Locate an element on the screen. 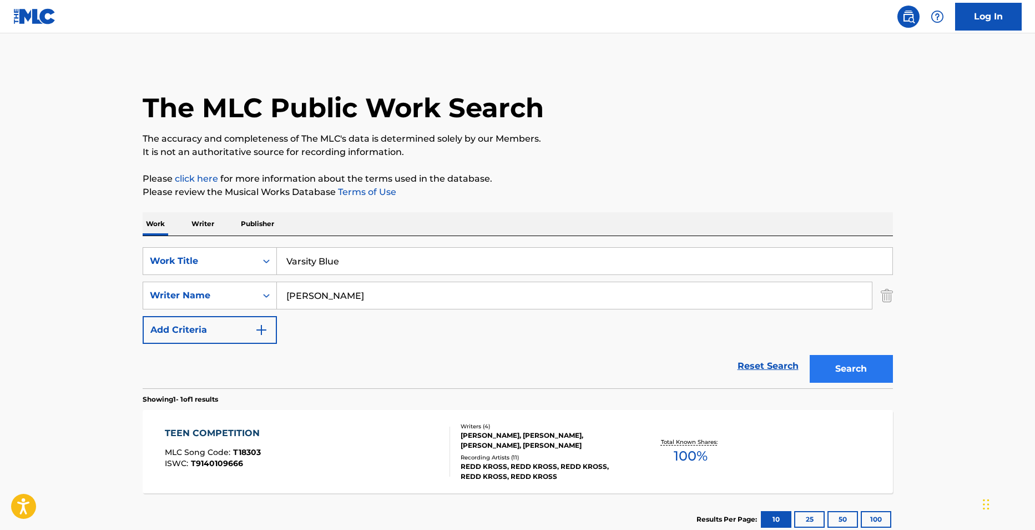  button: 10 is located at coordinates (776, 519).